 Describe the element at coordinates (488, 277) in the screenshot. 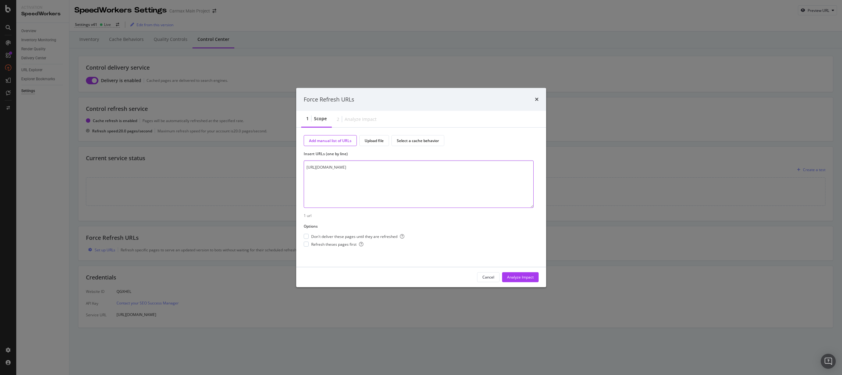

I see `button: Cancel` at that location.